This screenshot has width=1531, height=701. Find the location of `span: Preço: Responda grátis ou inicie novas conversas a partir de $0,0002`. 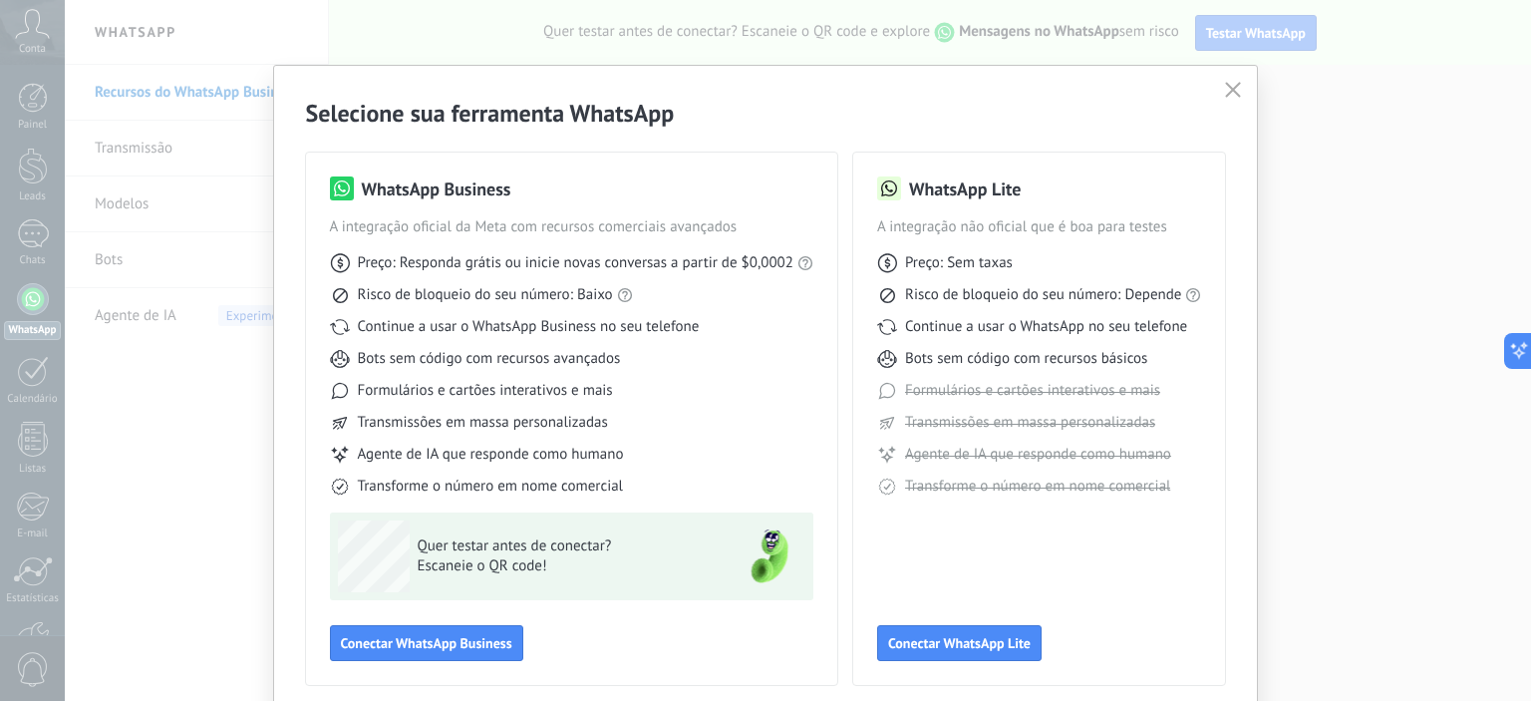

span: Preço: Responda grátis ou inicie novas conversas a partir de $0,0002 is located at coordinates (575, 263).